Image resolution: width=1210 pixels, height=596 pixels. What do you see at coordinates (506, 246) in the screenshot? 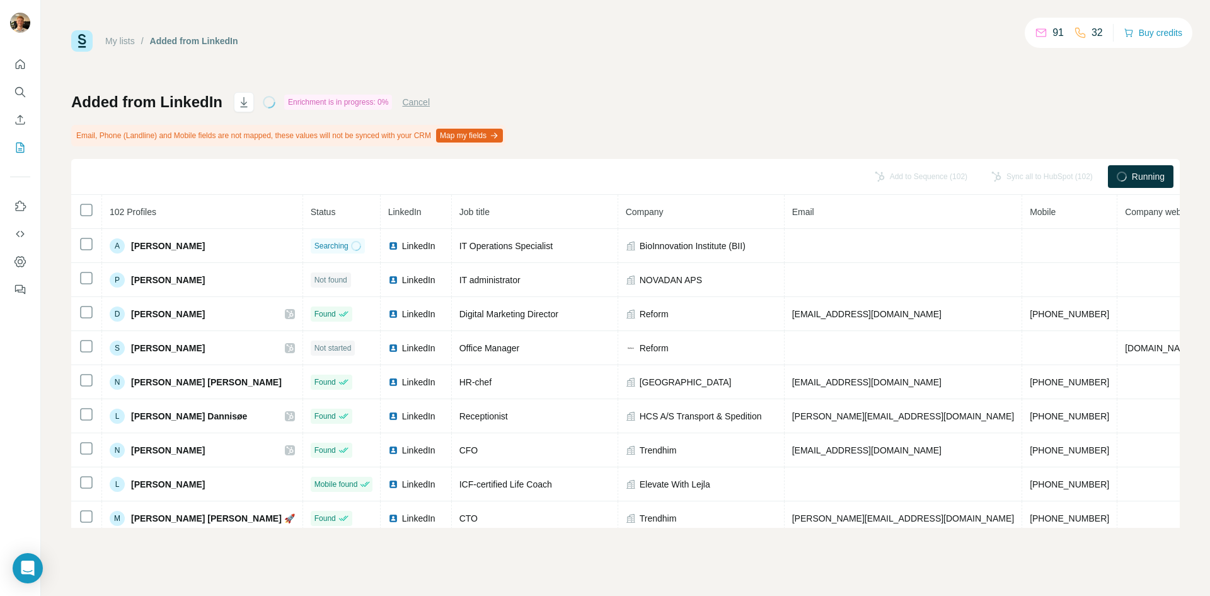
I see `span: IT Operations Specialist` at bounding box center [506, 246].